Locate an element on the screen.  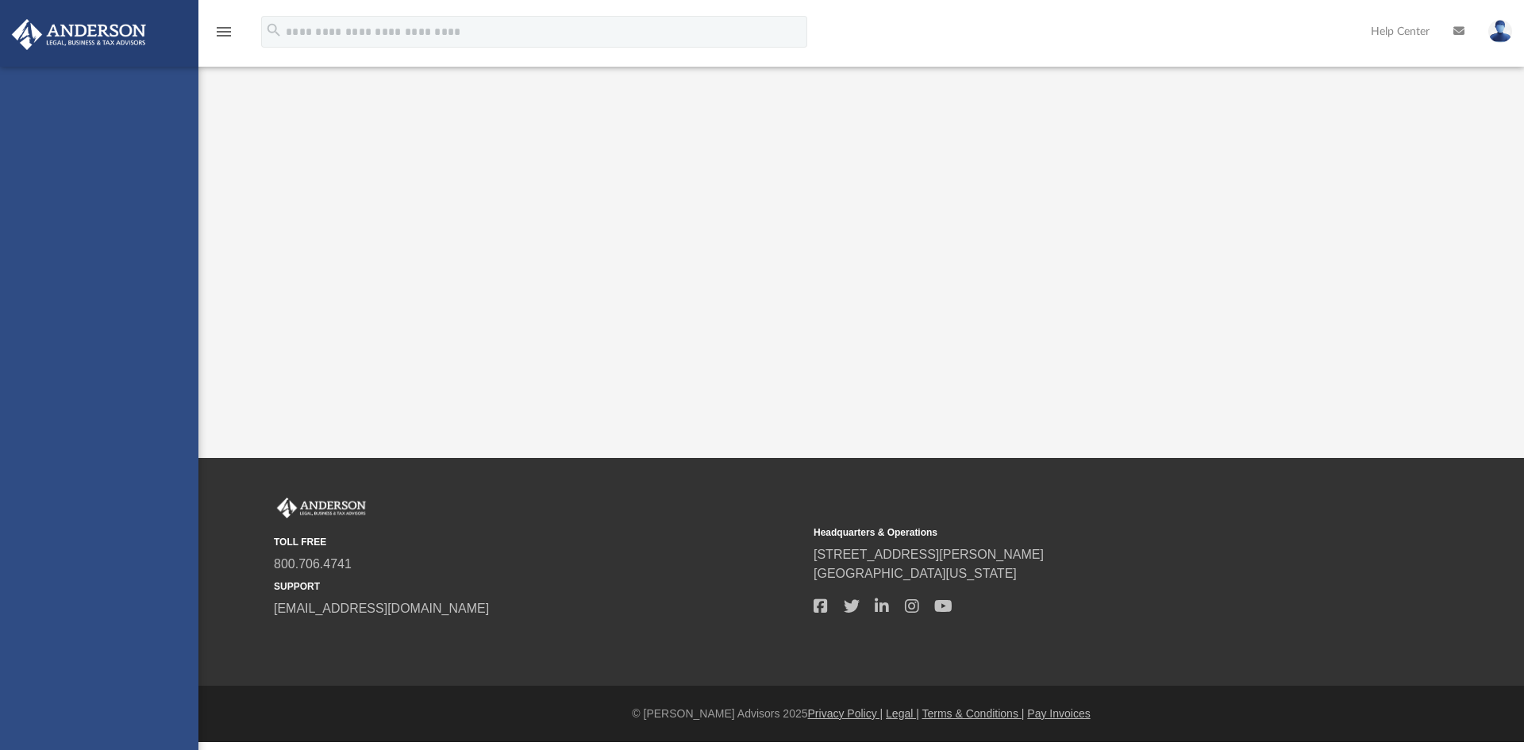
a: Terms & Conditions | is located at coordinates (973, 714).